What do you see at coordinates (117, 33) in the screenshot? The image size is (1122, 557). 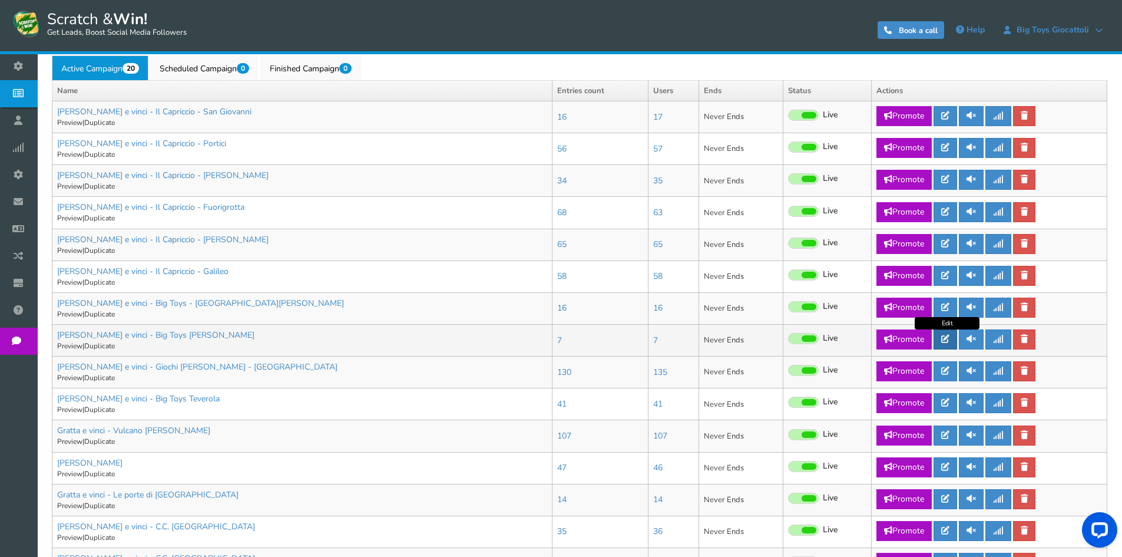 I see `small: Get Leads, Boost Social Media Followers` at bounding box center [117, 33].